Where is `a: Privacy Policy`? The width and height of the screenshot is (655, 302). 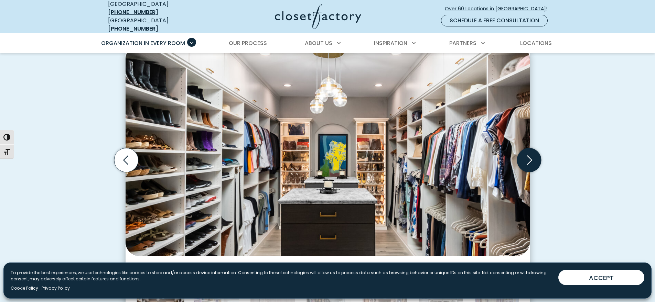
a: Privacy Policy is located at coordinates (56, 288).